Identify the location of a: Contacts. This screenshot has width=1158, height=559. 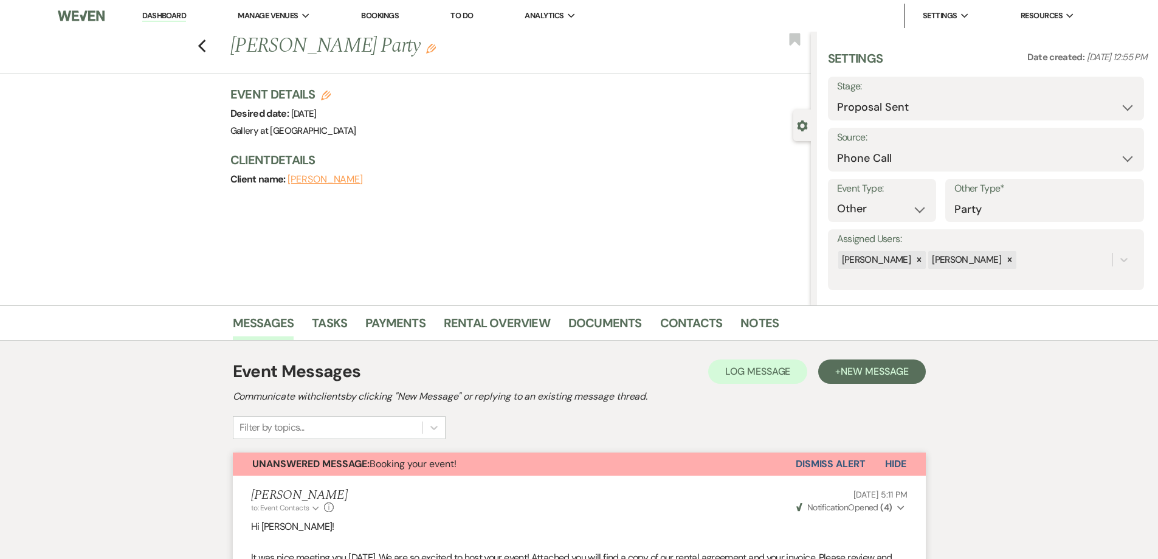
(691, 326).